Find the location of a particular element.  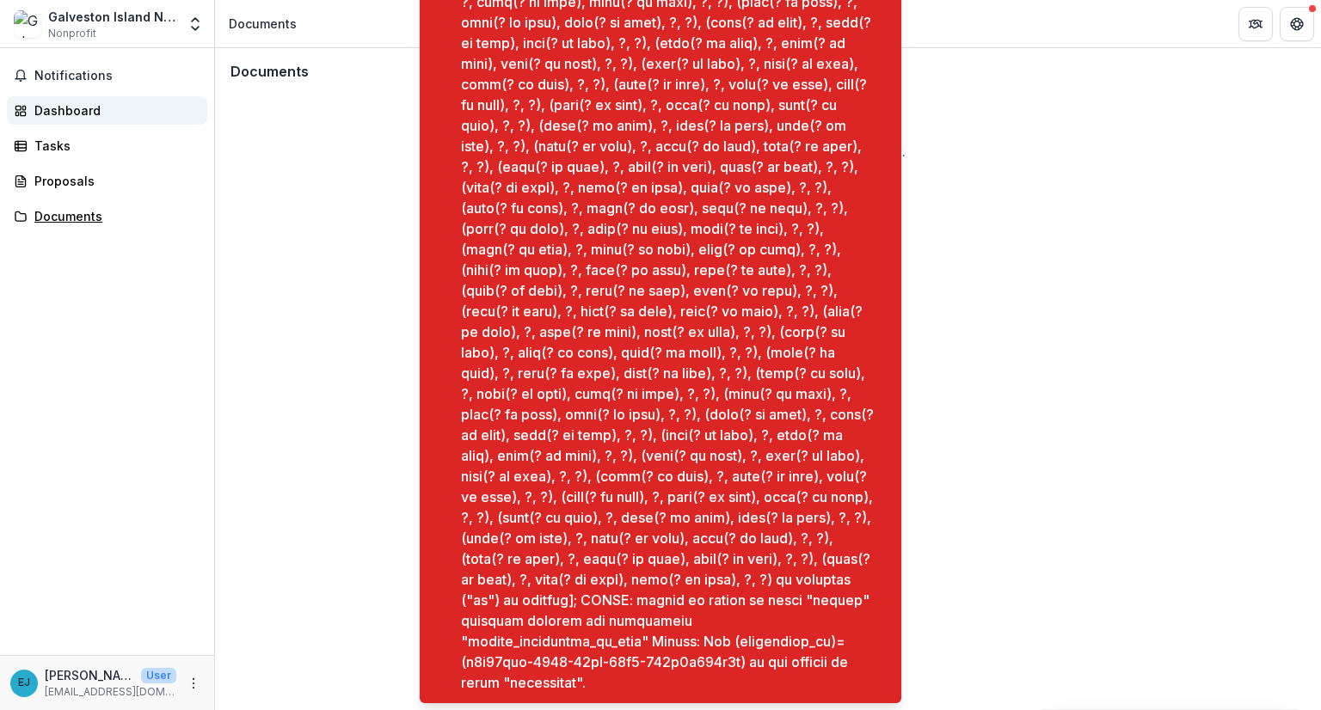

button: More is located at coordinates (193, 684).